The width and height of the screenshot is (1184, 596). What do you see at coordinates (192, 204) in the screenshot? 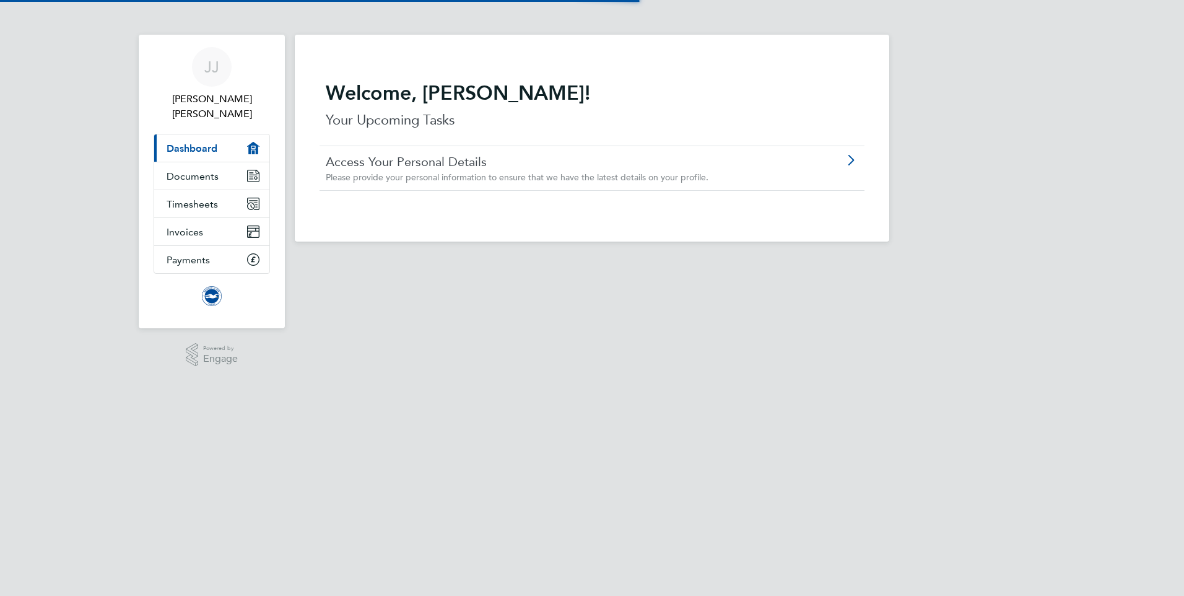
I see `span: Timesheets` at bounding box center [192, 204].